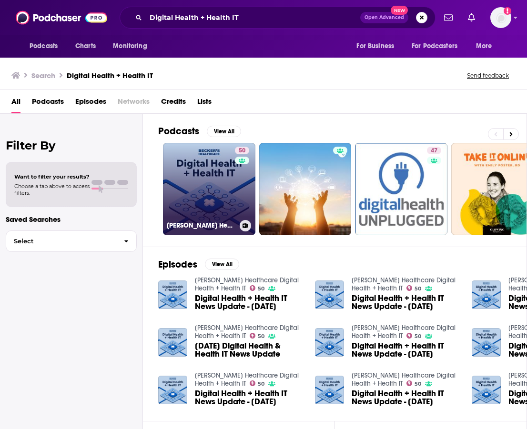  What do you see at coordinates (507, 11) in the screenshot?
I see `svg: Add a profile image` at bounding box center [507, 11].